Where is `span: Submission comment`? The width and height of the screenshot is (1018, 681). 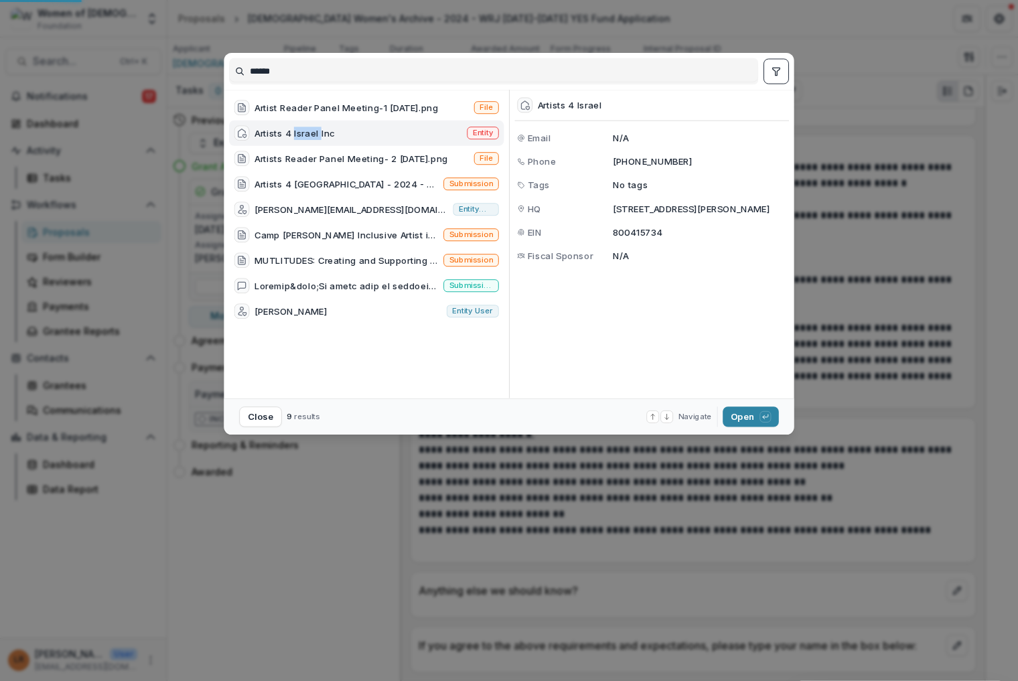
span: Submission comment is located at coordinates (472, 285).